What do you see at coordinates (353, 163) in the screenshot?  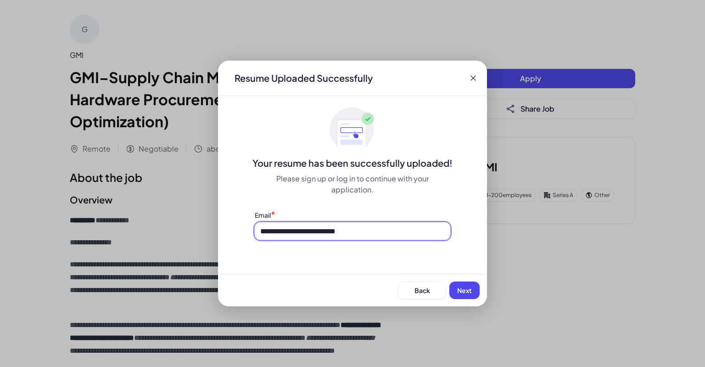 I see `div: Your resume has been successfully uploaded!` at bounding box center [353, 163].